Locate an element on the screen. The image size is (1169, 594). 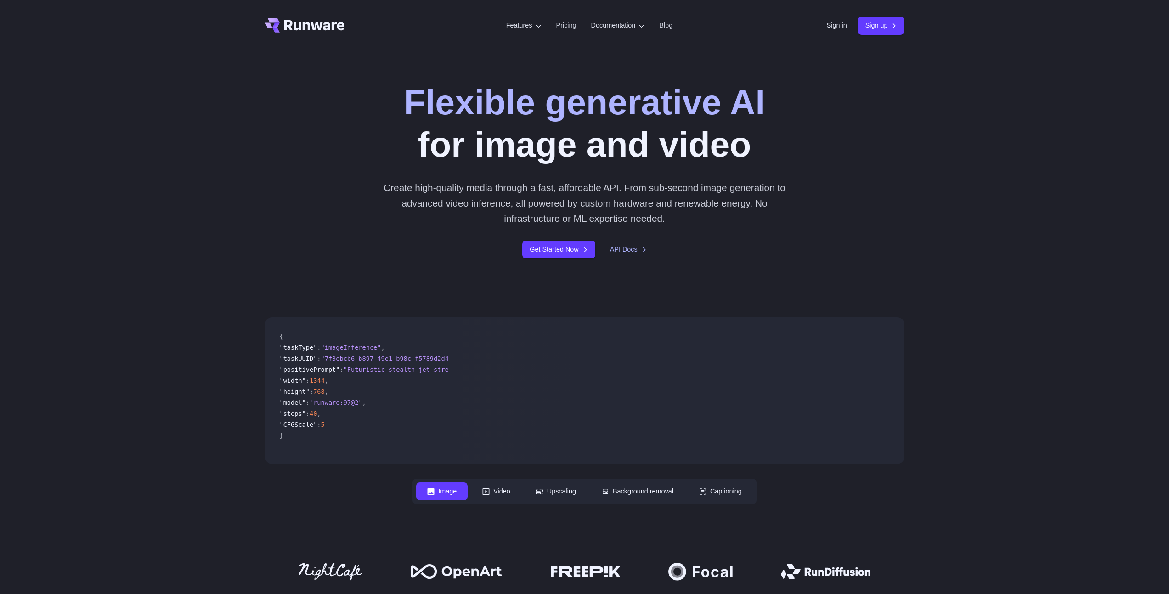
p: Create high-quality media through a fast, affordable API. From sub-second image generation to adv... is located at coordinates (584, 203).